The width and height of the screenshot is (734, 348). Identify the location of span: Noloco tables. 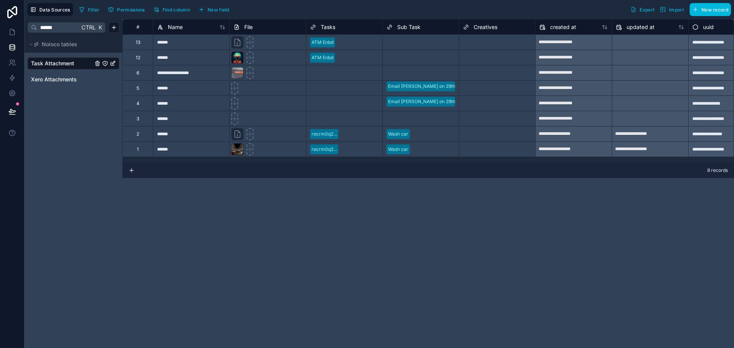
(59, 44).